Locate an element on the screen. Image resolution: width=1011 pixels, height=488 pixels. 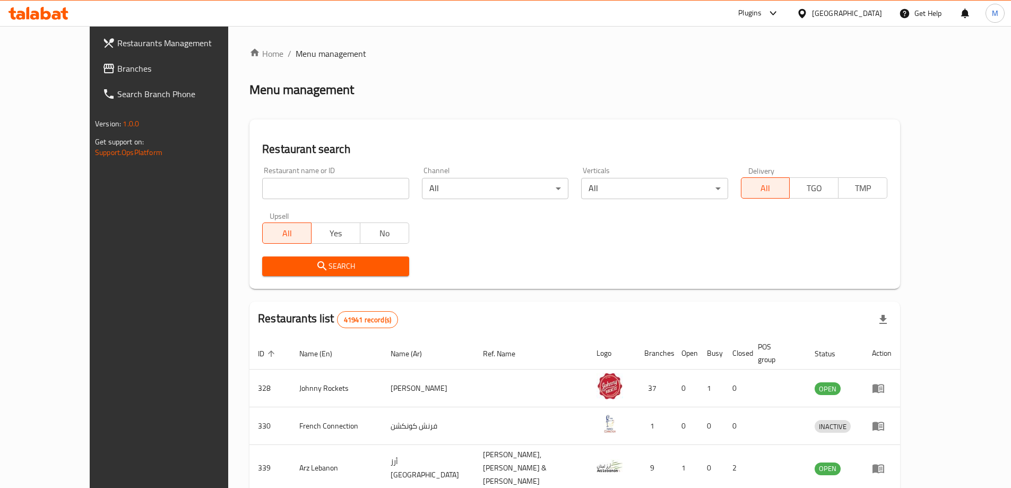
div: Plugins is located at coordinates (750, 13).